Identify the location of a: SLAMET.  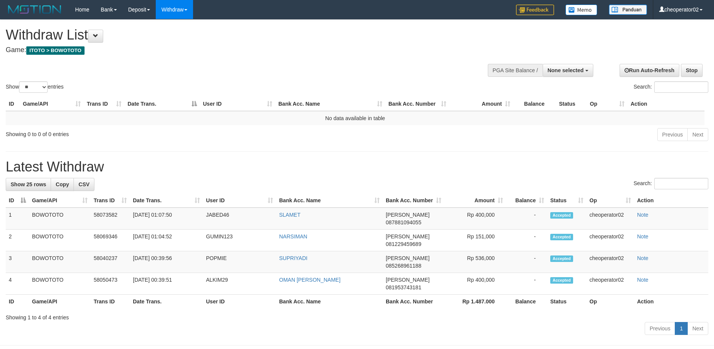
(290, 215).